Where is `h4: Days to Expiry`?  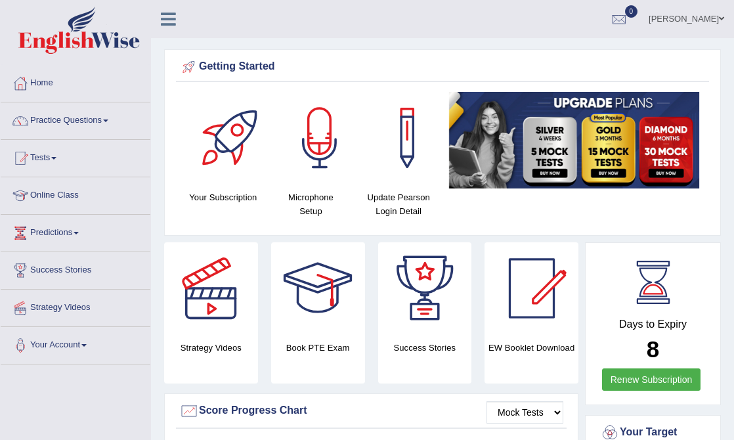 h4: Days to Expiry is located at coordinates (653, 324).